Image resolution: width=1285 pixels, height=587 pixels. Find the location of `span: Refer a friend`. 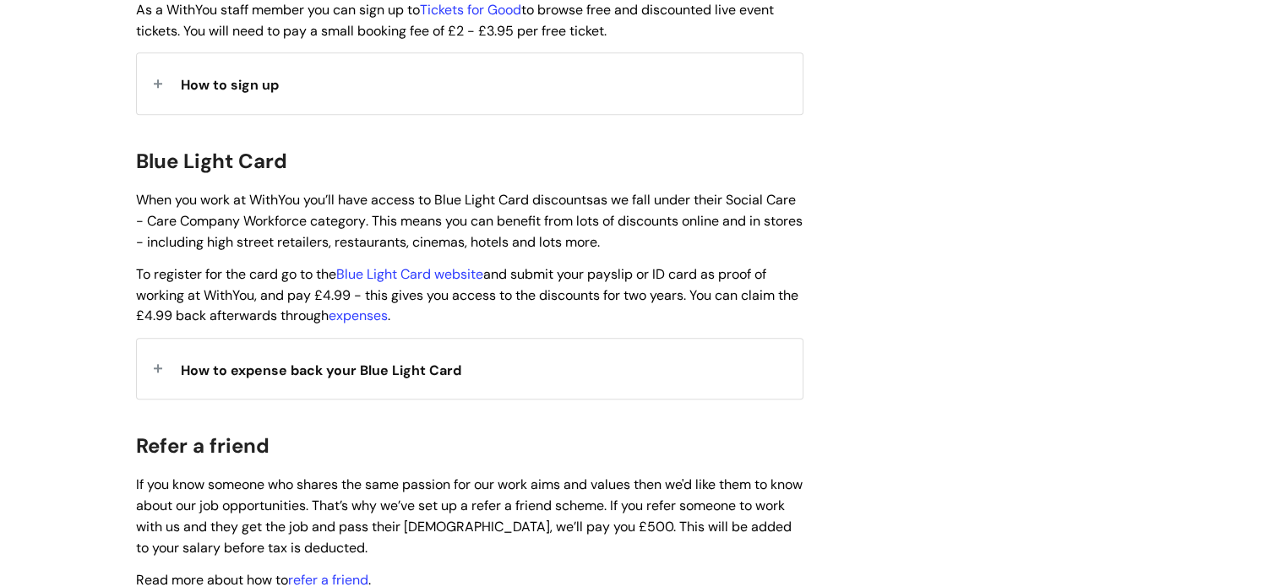

span: Refer a friend is located at coordinates (203, 445).